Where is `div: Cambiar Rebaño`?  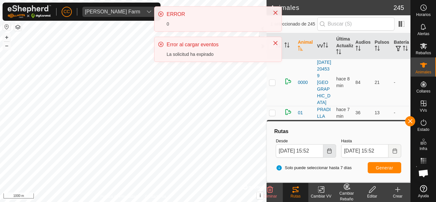 div: Cambiar Rebaño is located at coordinates (346, 196).